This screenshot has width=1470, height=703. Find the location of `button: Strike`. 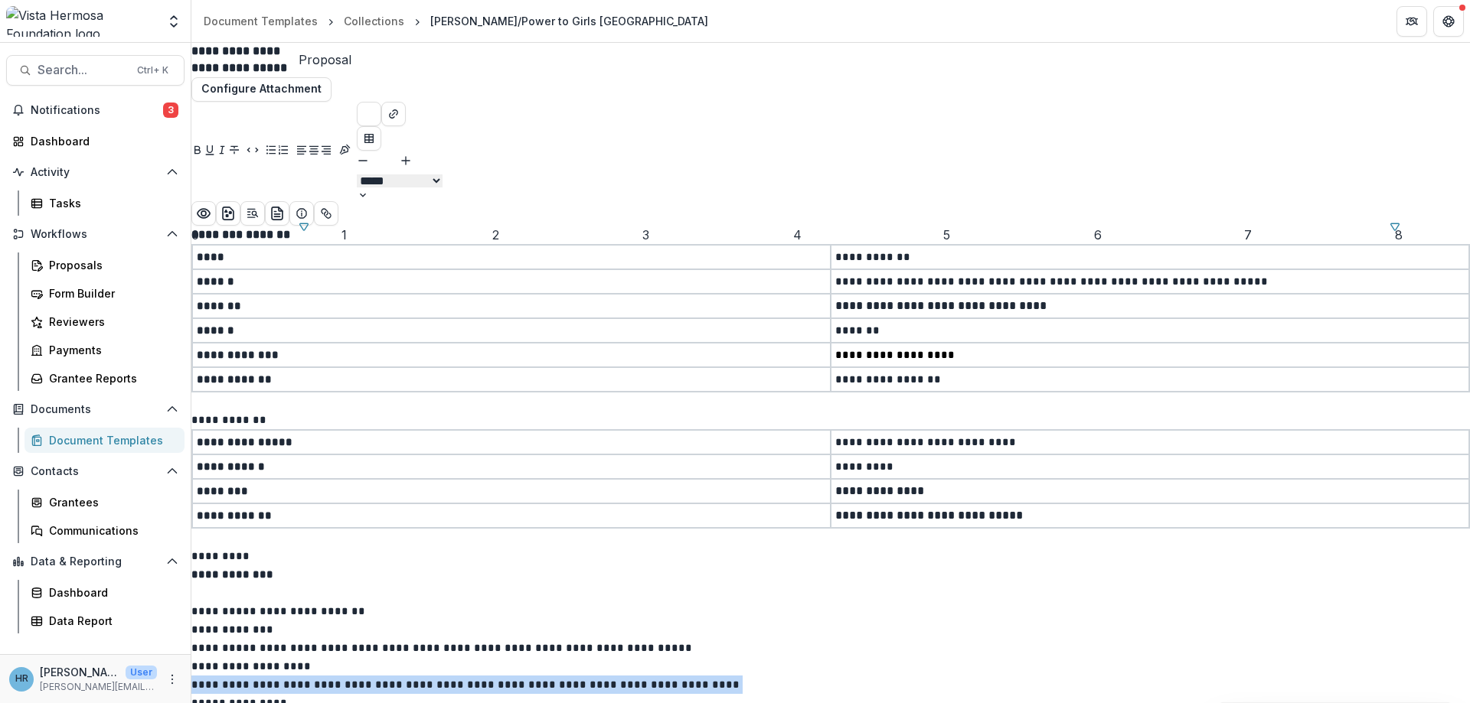

button: Strike is located at coordinates (234, 152).